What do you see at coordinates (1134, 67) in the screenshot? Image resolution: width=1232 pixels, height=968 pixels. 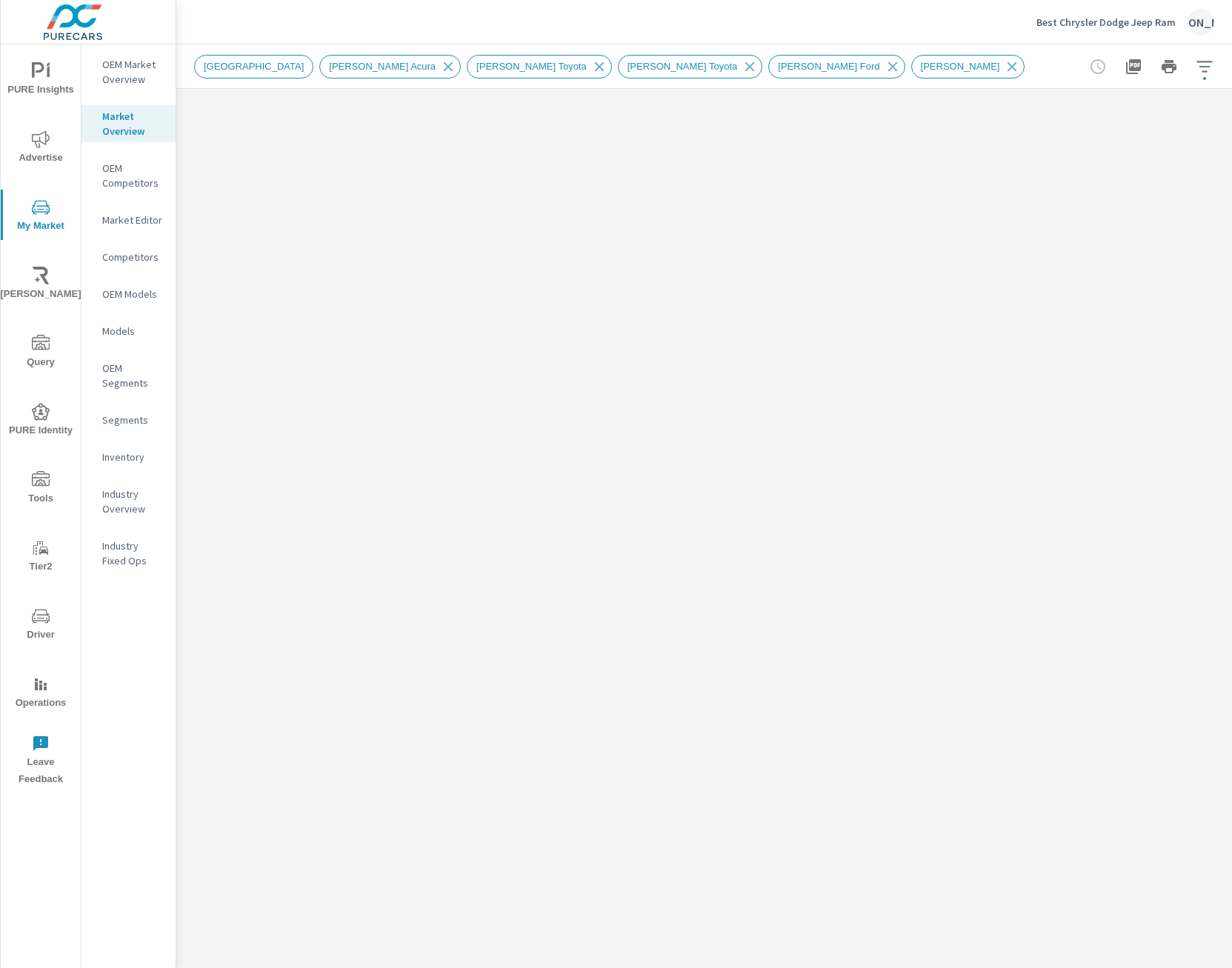 I see `button: "Export Report to PDF"` at bounding box center [1134, 67].